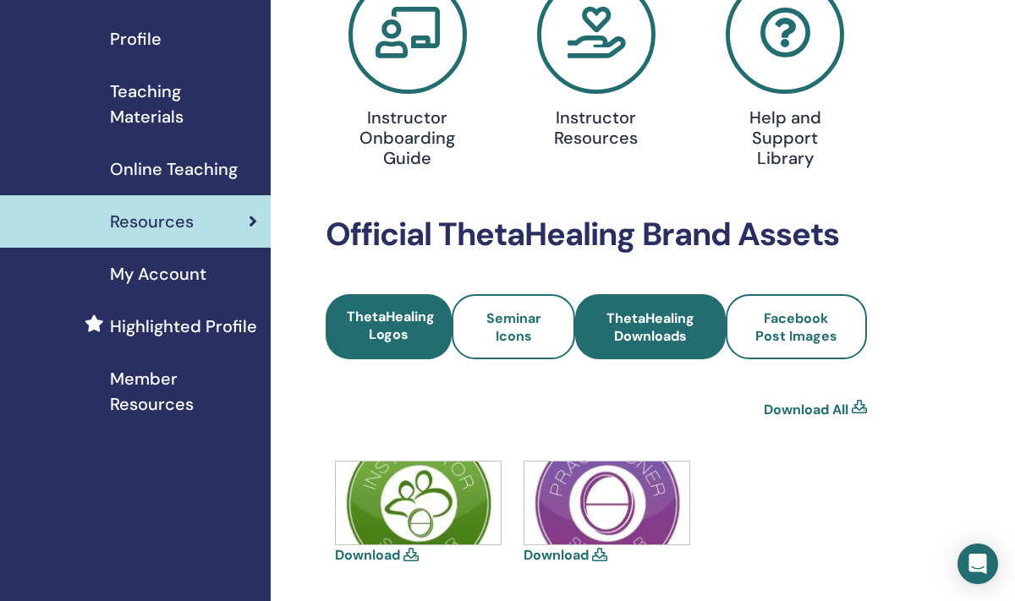 The width and height of the screenshot is (1015, 601). Describe the element at coordinates (596, 235) in the screenshot. I see `h2: Official ThetaHealing Brand Assets` at that location.